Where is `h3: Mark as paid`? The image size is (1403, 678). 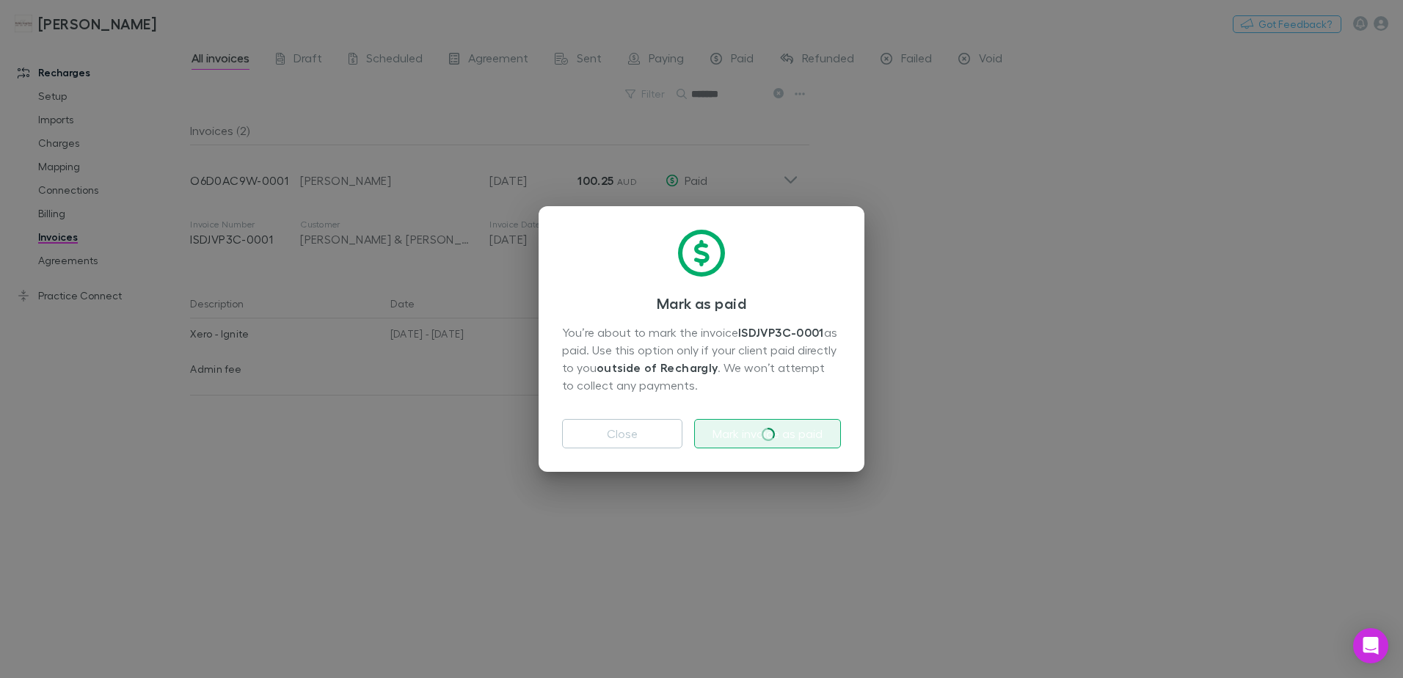
h3: Mark as paid is located at coordinates (701, 303).